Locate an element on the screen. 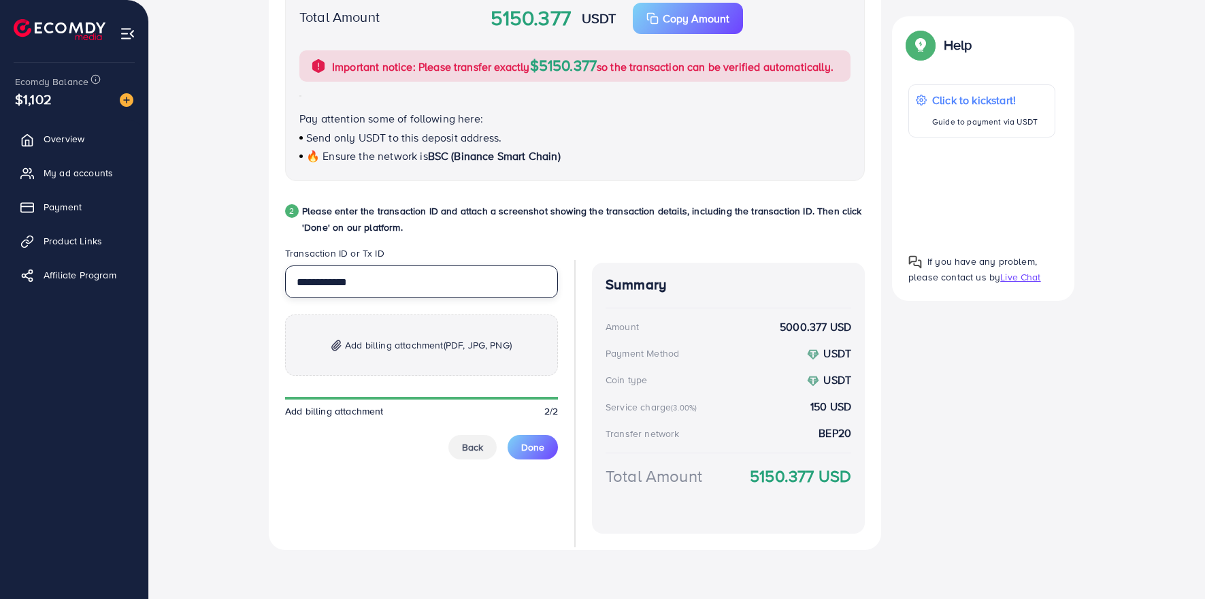  span: BSC (Binance Smart Chain) is located at coordinates (494, 156).